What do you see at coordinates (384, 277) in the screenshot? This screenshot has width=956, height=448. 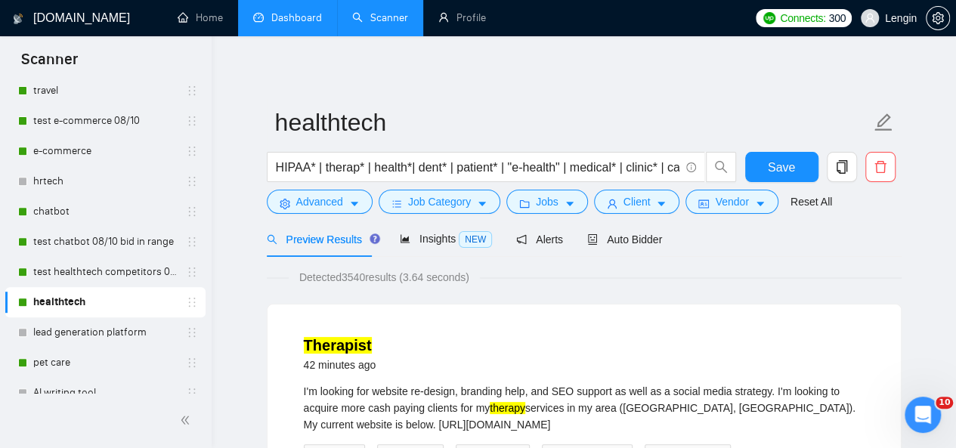 I see `span: Detected 3540 results (3.64 seconds)` at bounding box center [384, 277].